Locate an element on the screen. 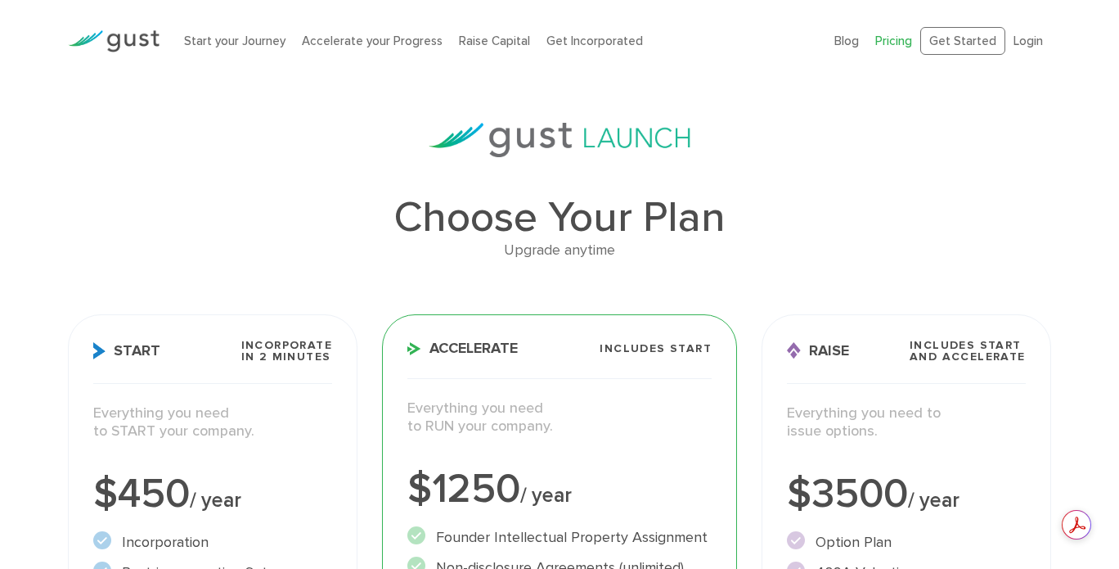 This screenshot has width=1119, height=569. img: Gust Logo is located at coordinates (114, 41).